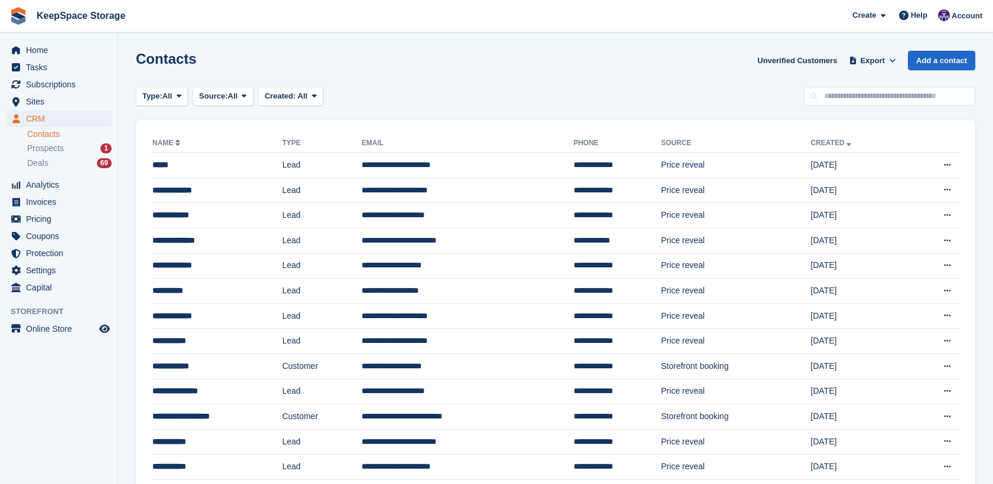 Image resolution: width=993 pixels, height=484 pixels. Describe the element at coordinates (61, 236) in the screenshot. I see `span: Coupons` at that location.